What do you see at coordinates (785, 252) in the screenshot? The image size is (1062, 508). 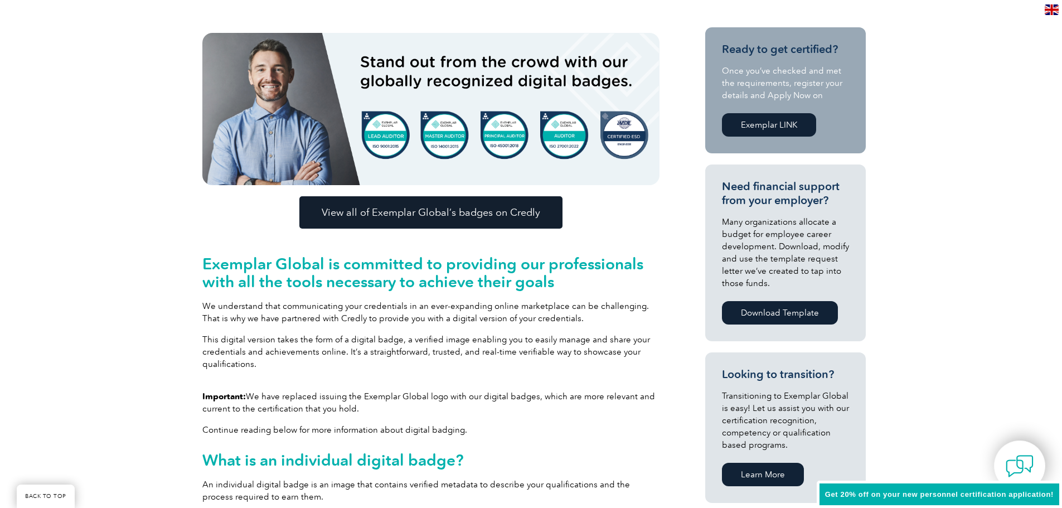 I see `p: Many organizations allocate a budget for employee career development. Download, modify and use th...` at bounding box center [785, 252].